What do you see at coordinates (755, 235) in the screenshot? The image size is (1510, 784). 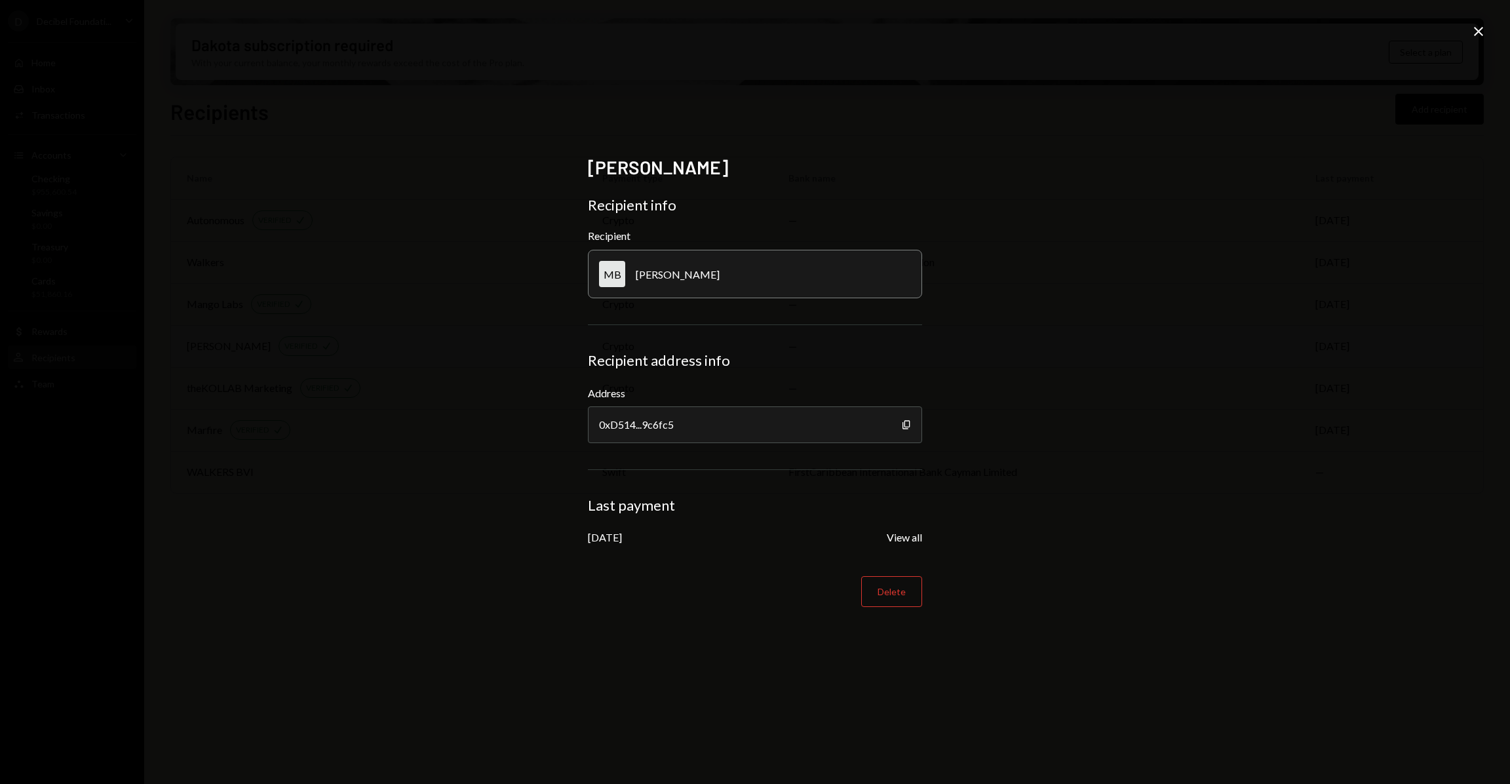 I see `div: Recipient` at bounding box center [755, 235].